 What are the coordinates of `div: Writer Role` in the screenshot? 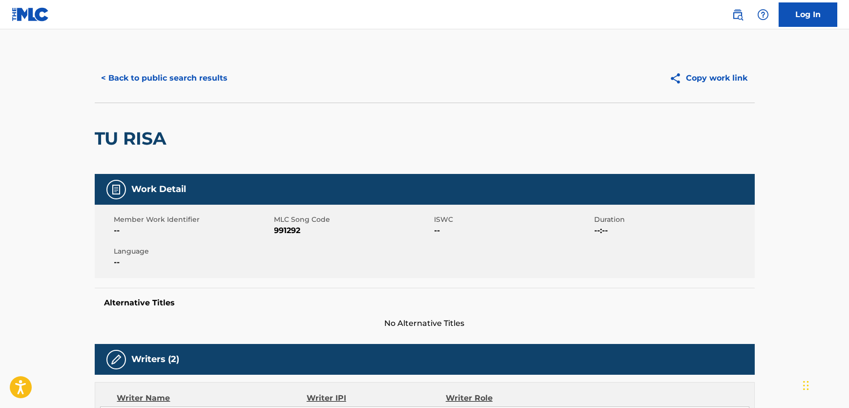 It's located at (509, 398).